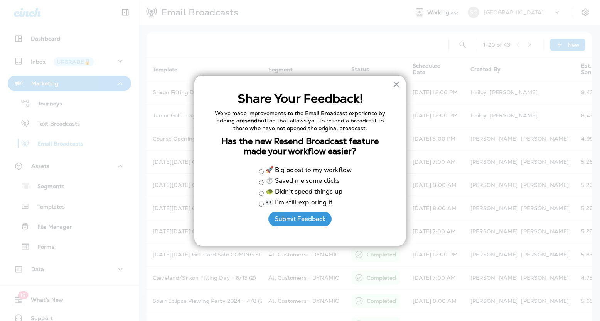 The width and height of the screenshot is (600, 321). I want to click on label: 🚀 Big boost to my workflow, so click(309, 170).